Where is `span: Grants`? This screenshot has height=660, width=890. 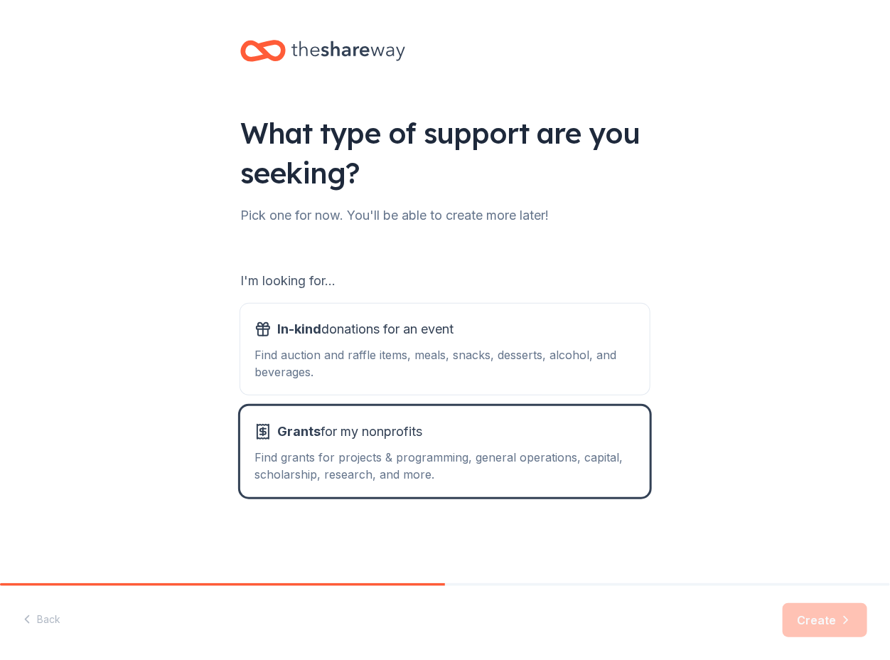
span: Grants is located at coordinates (299, 431).